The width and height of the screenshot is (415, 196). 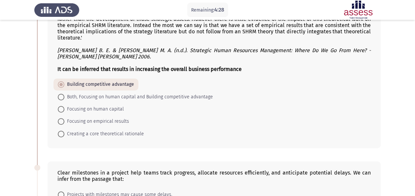 I want to click on b: It can be inferred that results in increasing the overall business performance, so click(x=149, y=69).